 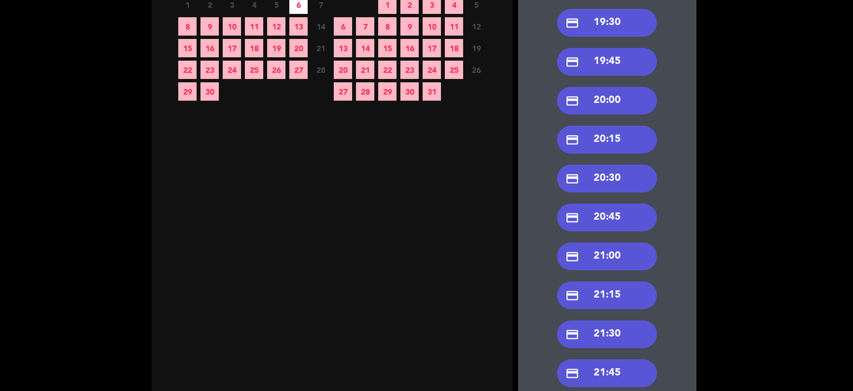 I want to click on div: 21:15, so click(x=607, y=295).